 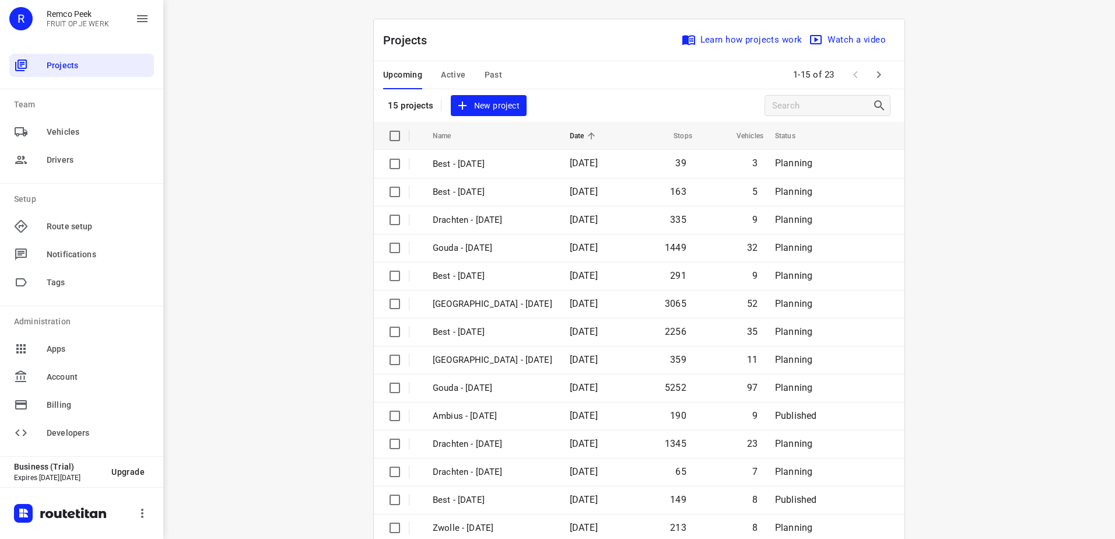 I want to click on p: Drachten - Monday, so click(x=492, y=444).